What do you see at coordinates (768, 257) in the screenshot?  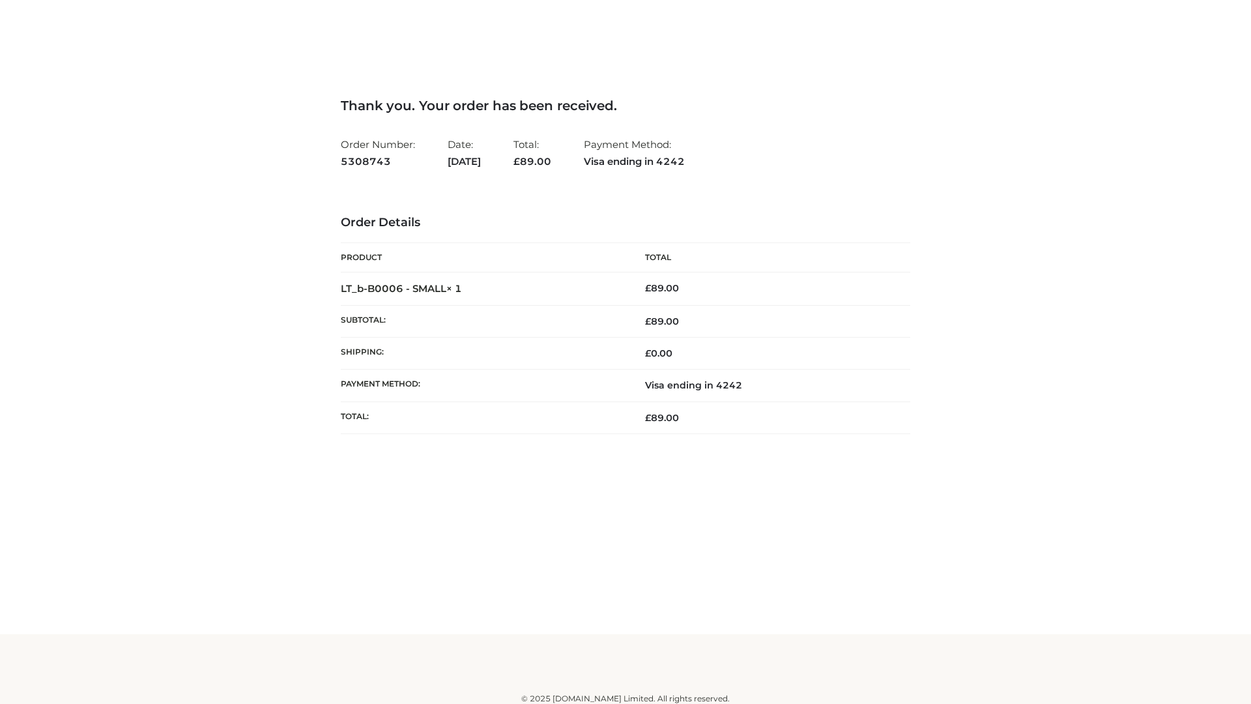 I see `th: Total` at bounding box center [768, 257].